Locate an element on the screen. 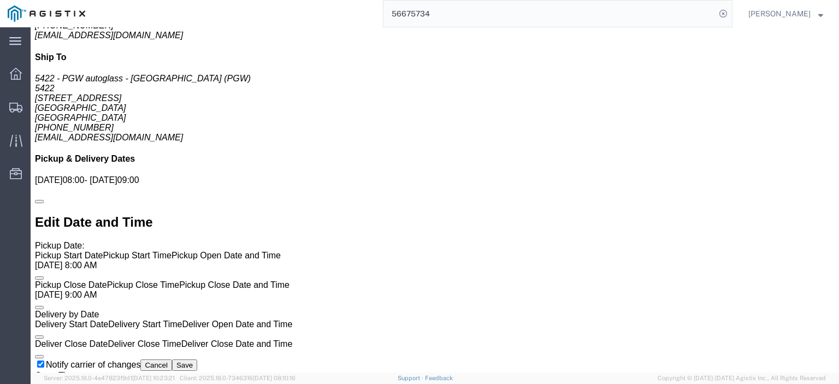 The height and width of the screenshot is (384, 839). span: Server: 2025.18.0-4e47823f9d1 is located at coordinates (109, 378).